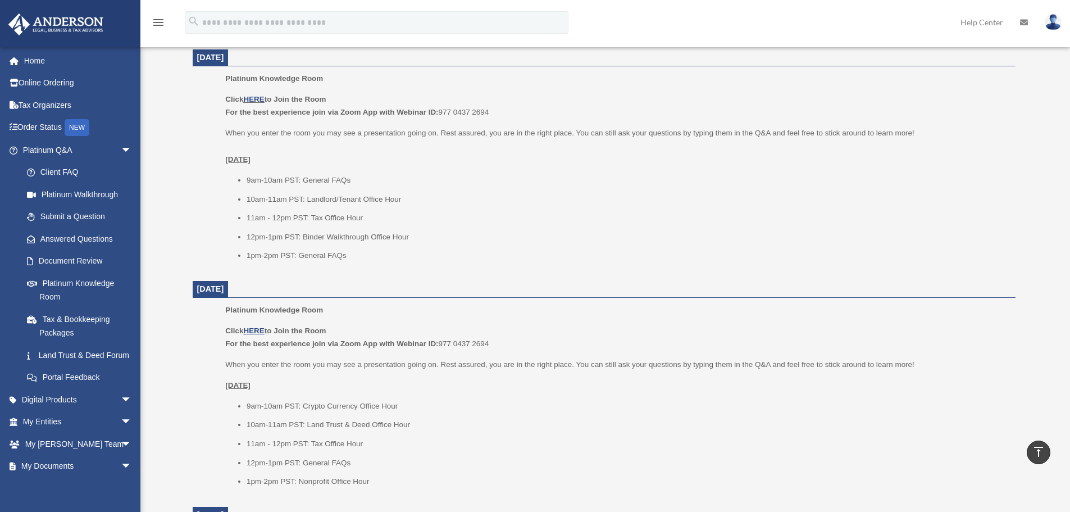 Image resolution: width=1070 pixels, height=512 pixels. What do you see at coordinates (158, 24) in the screenshot?
I see `a: menu` at bounding box center [158, 24].